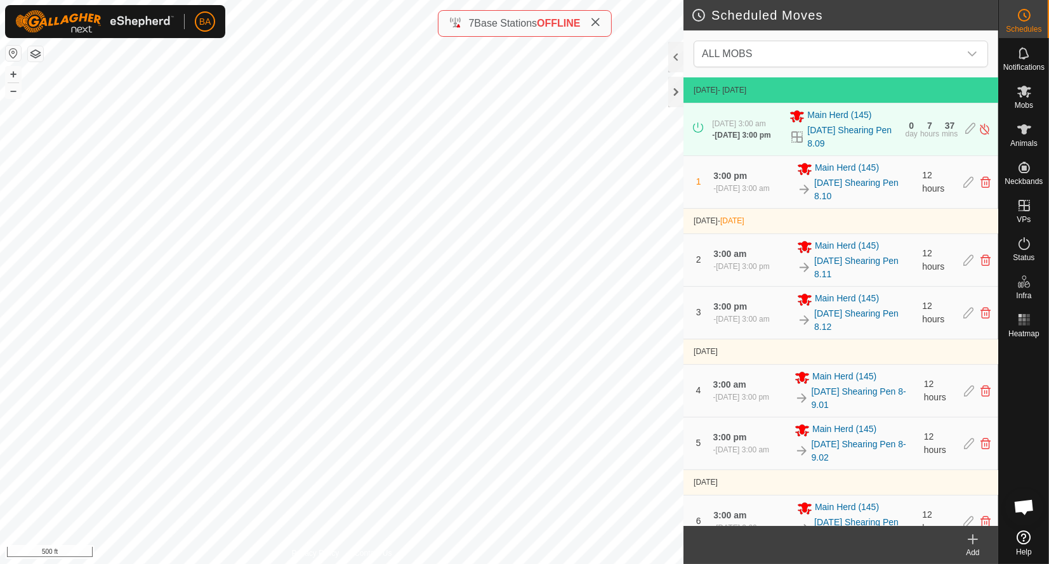 The height and width of the screenshot is (564, 1049). Describe the element at coordinates (373, 554) in the screenshot. I see `a: Contact Us` at that location.